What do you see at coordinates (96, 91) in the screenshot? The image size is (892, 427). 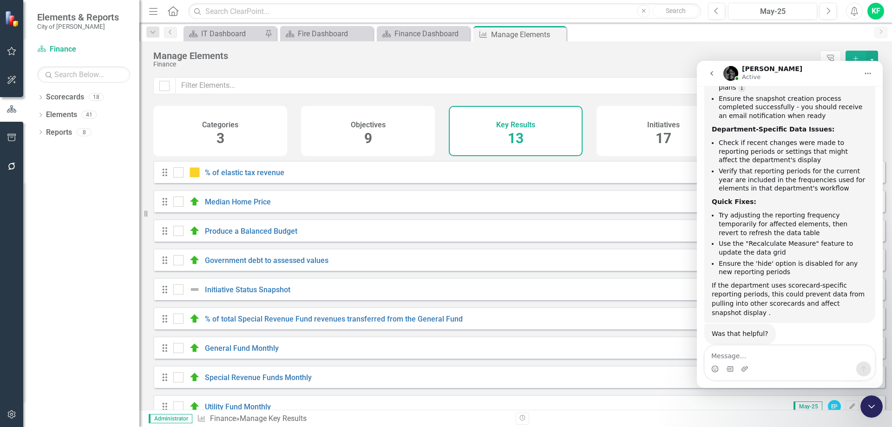 I see `li: Check if recent changes were made to reporting periods or settings that might affect the departme...` at bounding box center [96, 91].